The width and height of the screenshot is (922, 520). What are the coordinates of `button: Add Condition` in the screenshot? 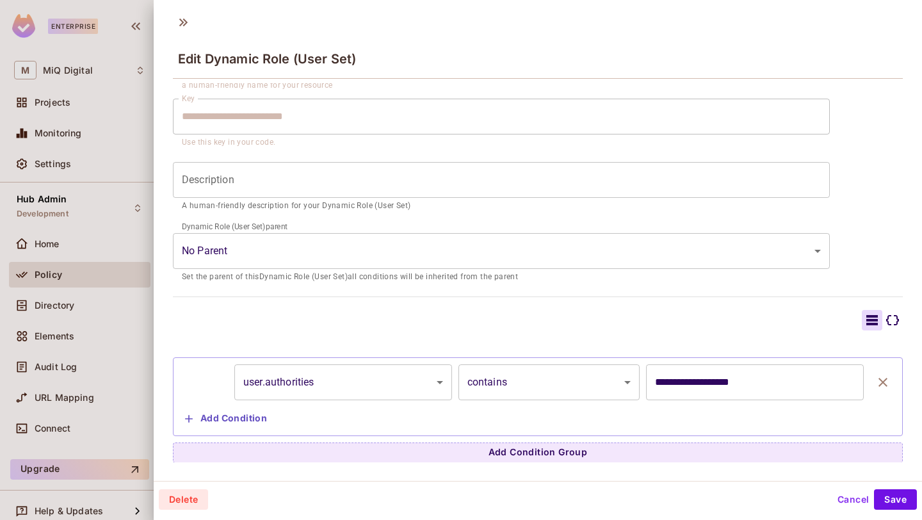 It's located at (226, 419).